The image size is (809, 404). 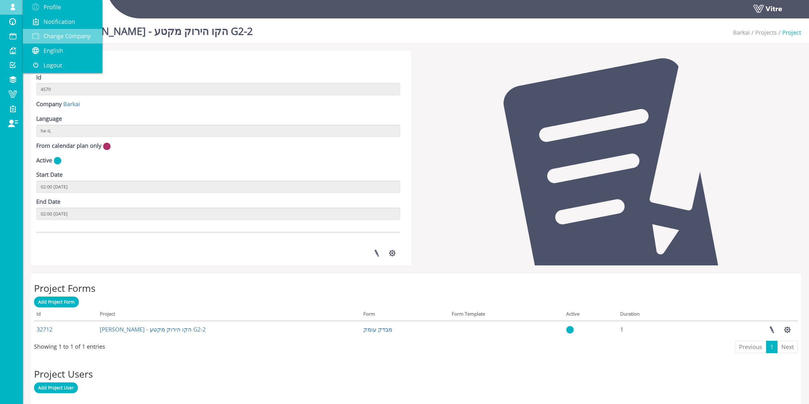 I want to click on th: Form, so click(x=405, y=315).